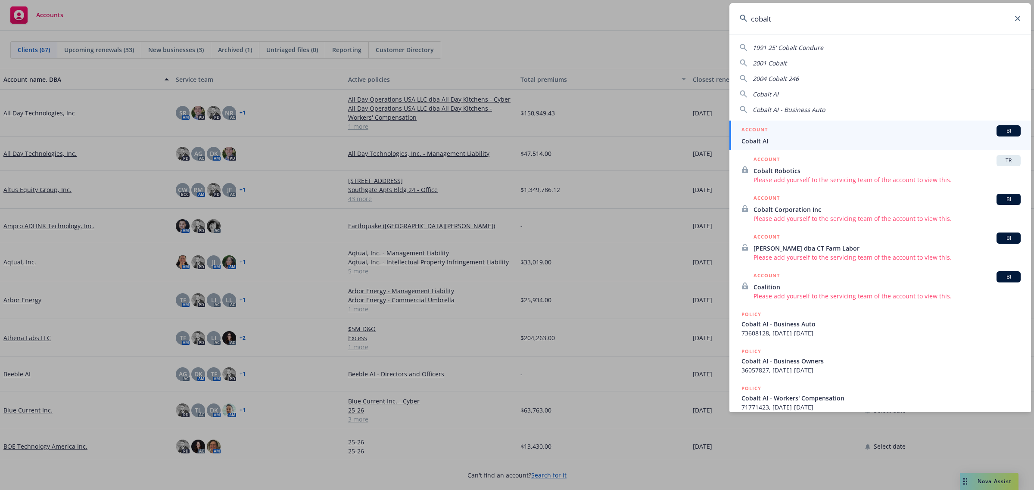 The image size is (1034, 490). I want to click on span: 2001 Cobalt, so click(769, 63).